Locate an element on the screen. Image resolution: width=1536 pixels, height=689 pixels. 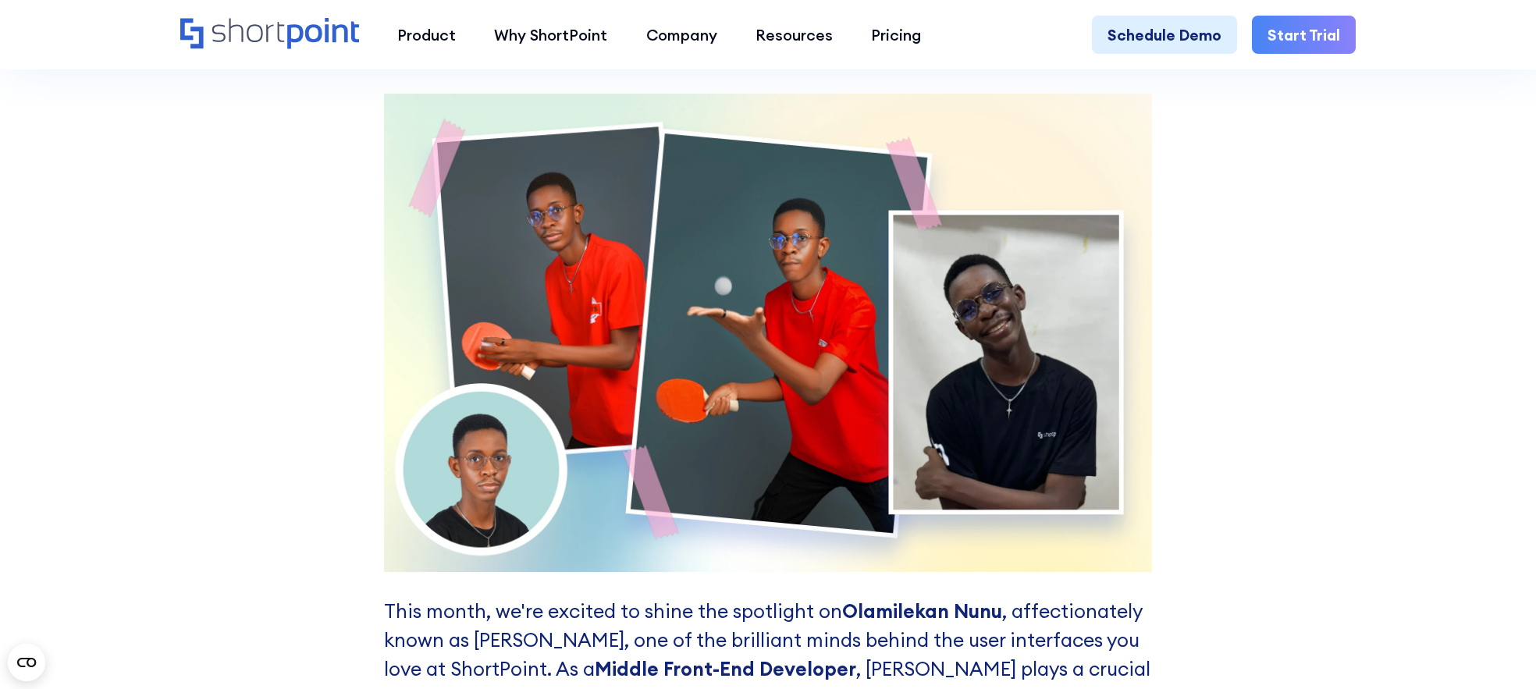
button: Open CMP widget is located at coordinates (27, 663).